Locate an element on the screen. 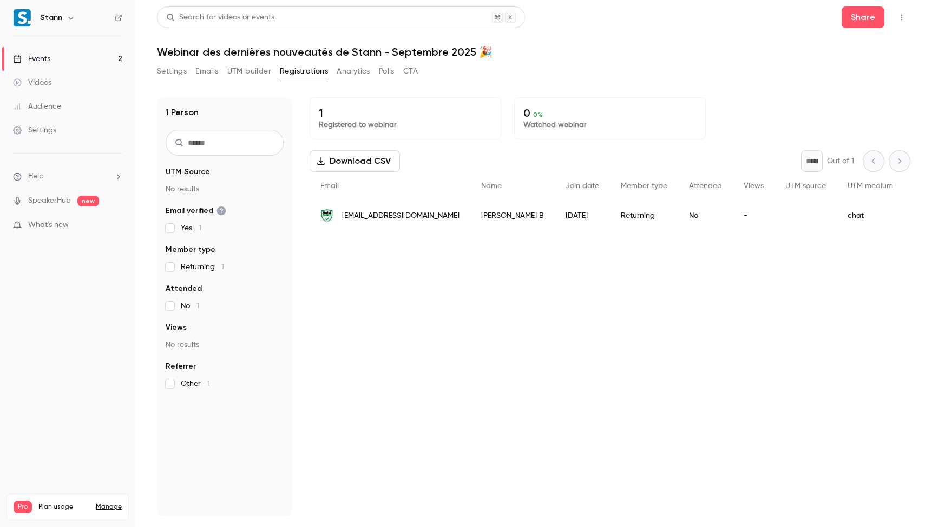 The height and width of the screenshot is (527, 932). span: Name is located at coordinates (491, 186).